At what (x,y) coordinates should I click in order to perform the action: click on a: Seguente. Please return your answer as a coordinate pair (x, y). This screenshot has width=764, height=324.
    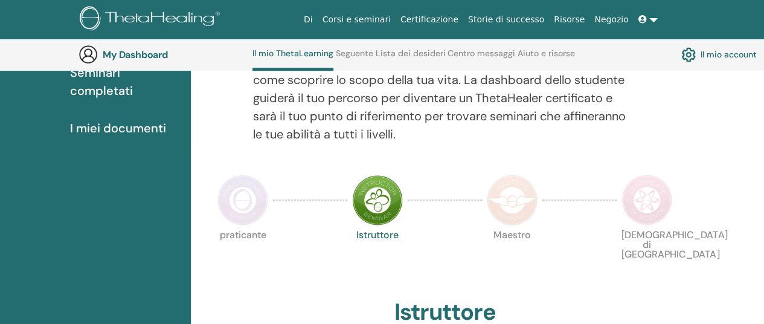
    Looking at the image, I should click on (354, 58).